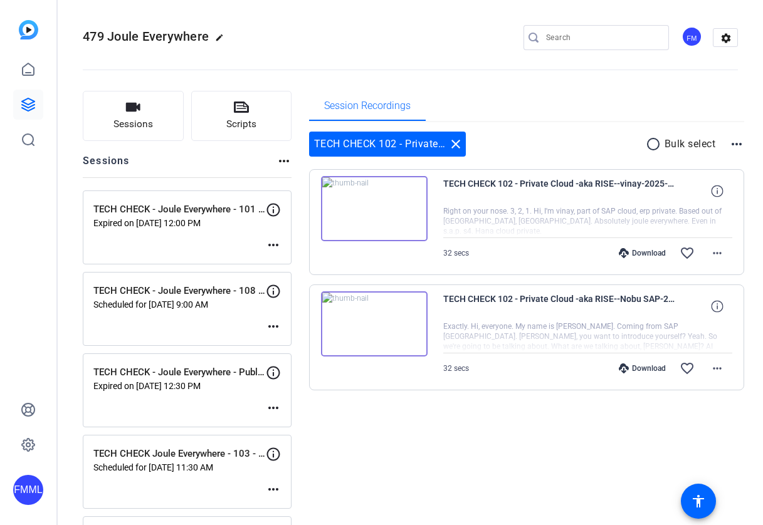 This screenshot has width=763, height=525. What do you see at coordinates (367, 106) in the screenshot?
I see `span: Session Recordings` at bounding box center [367, 106].